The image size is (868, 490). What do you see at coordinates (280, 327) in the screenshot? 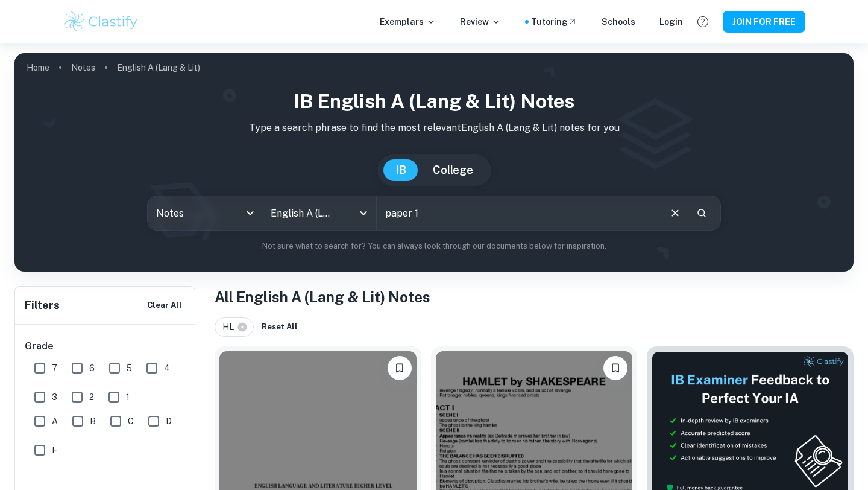
I see `button: Reset All` at bounding box center [280, 327].